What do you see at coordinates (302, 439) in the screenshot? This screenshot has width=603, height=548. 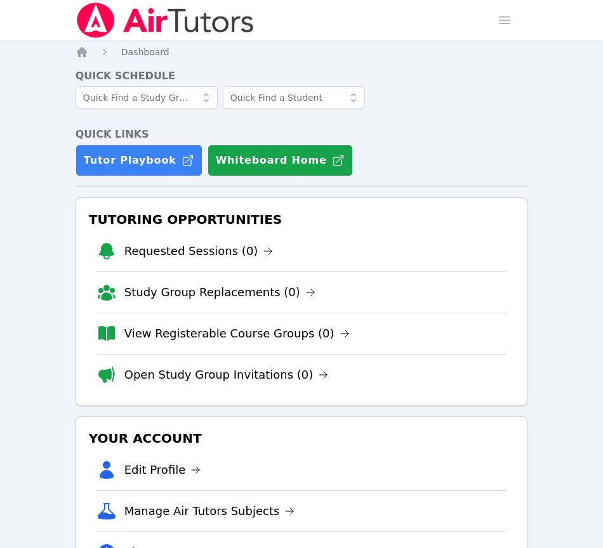 I see `h3: Your Account` at bounding box center [302, 439].